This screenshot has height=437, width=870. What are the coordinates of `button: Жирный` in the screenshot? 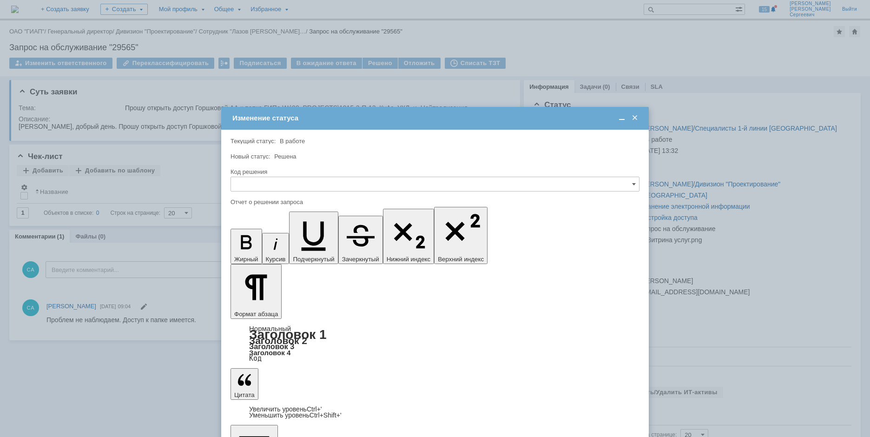 It's located at (246, 246).